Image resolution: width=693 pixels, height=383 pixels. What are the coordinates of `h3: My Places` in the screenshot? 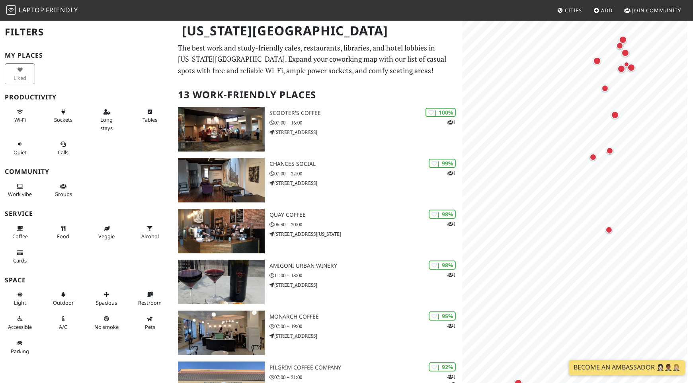 It's located at (86, 55).